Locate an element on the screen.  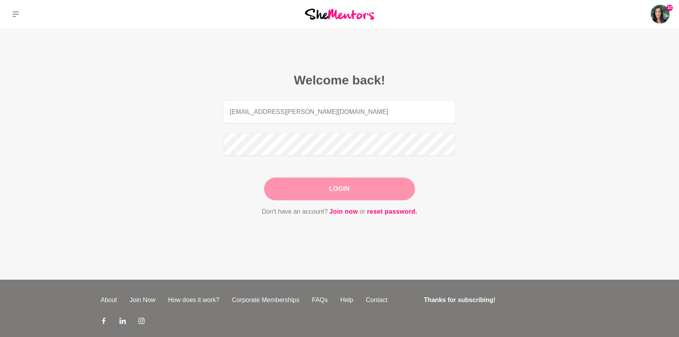
a: FAQs is located at coordinates (320, 300).